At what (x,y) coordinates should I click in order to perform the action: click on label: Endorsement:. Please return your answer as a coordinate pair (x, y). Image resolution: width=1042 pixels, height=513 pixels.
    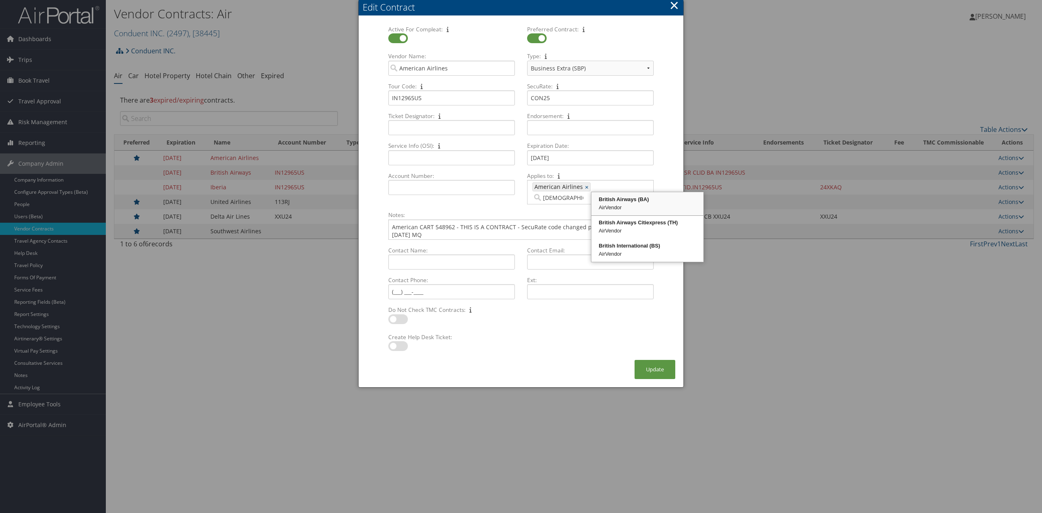
    Looking at the image, I should click on (590, 116).